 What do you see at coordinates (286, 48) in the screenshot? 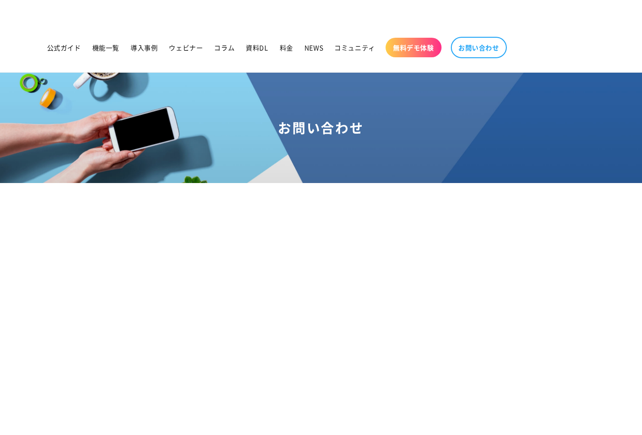
I see `span: 料金` at bounding box center [286, 48].